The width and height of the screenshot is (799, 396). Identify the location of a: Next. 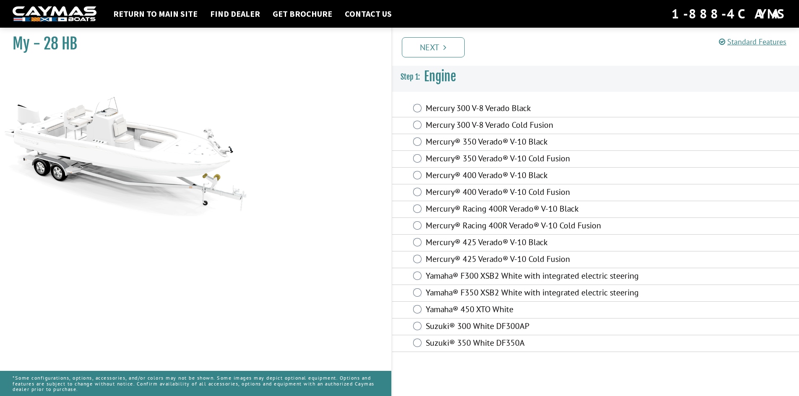
(433, 47).